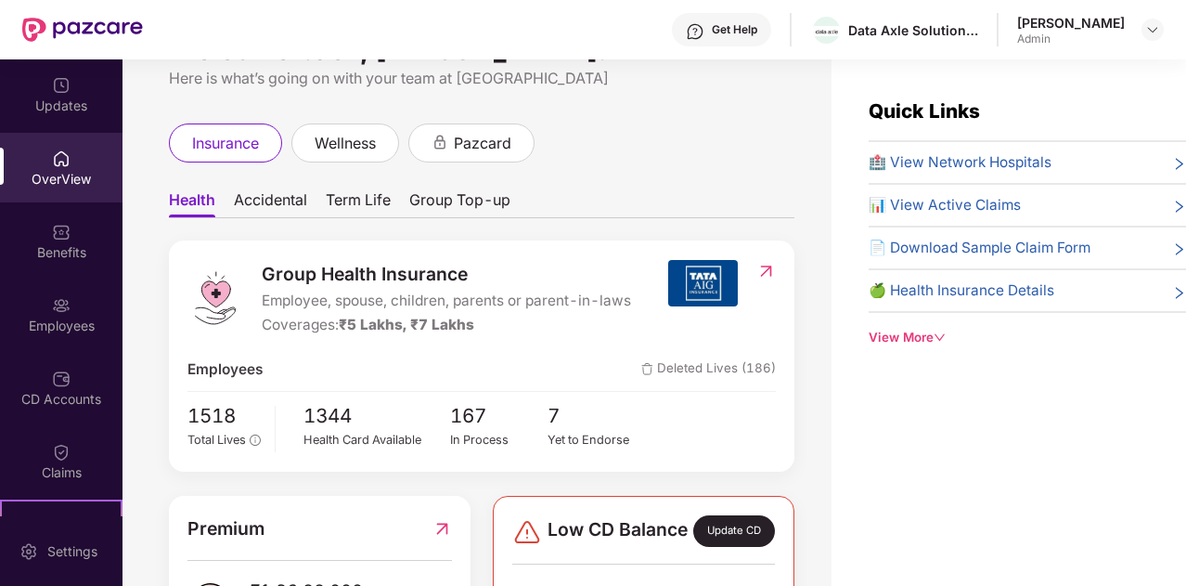 The width and height of the screenshot is (1186, 586). Describe the element at coordinates (734, 30) in the screenshot. I see `div: Get Help` at that location.